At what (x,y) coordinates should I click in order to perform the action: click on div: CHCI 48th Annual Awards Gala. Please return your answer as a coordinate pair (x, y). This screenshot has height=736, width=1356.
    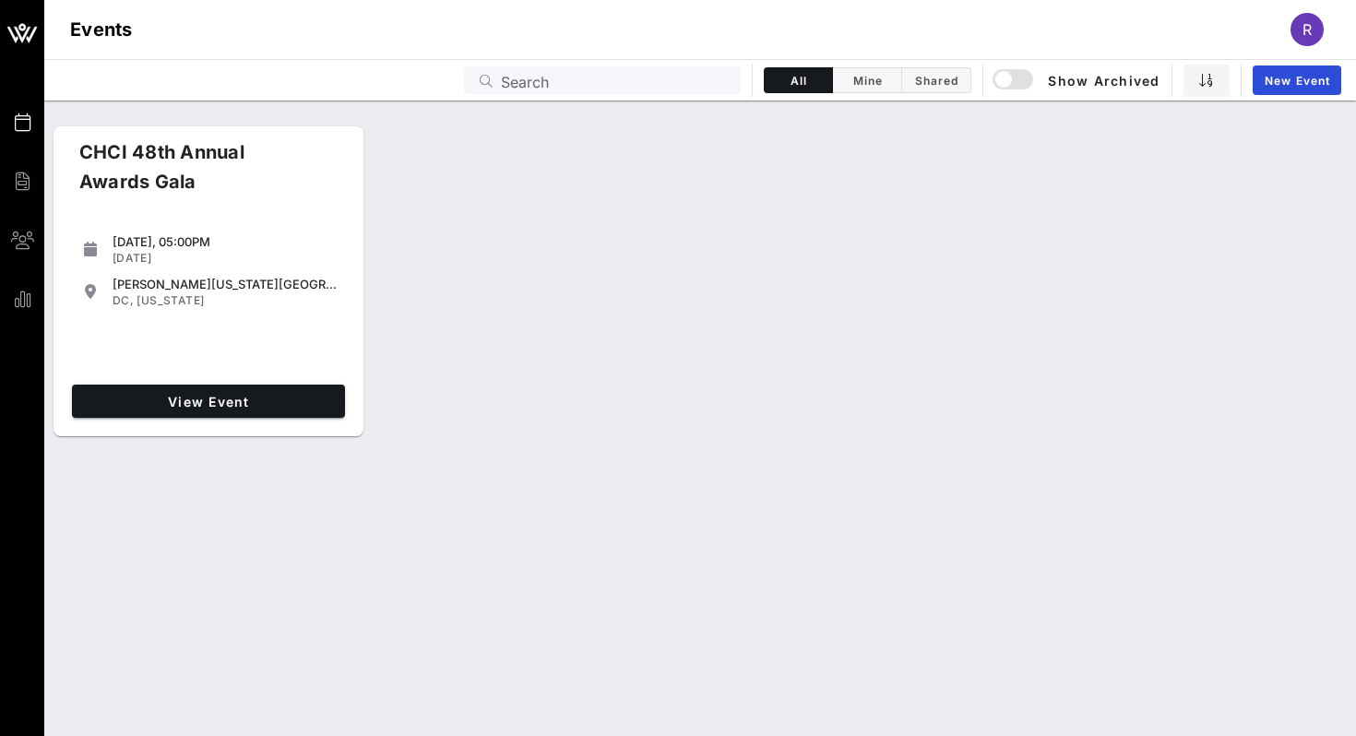
    Looking at the image, I should click on (195, 174).